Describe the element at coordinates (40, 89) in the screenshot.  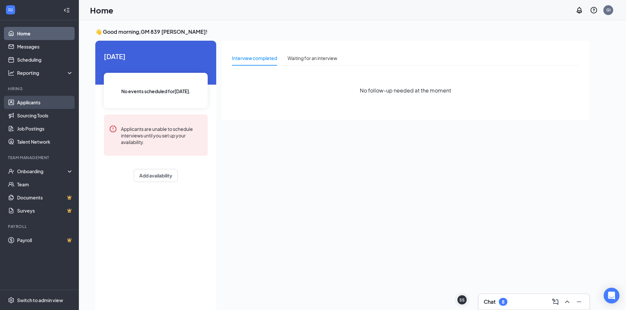
I see `div: Hiring` at that location.